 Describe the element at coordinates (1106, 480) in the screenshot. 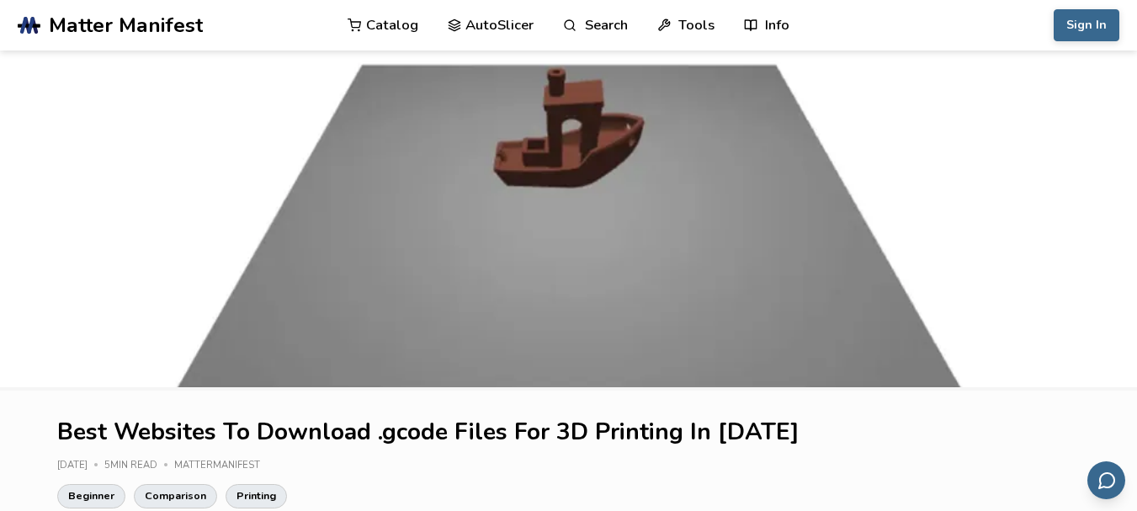

I see `button: Send feedback via email` at that location.